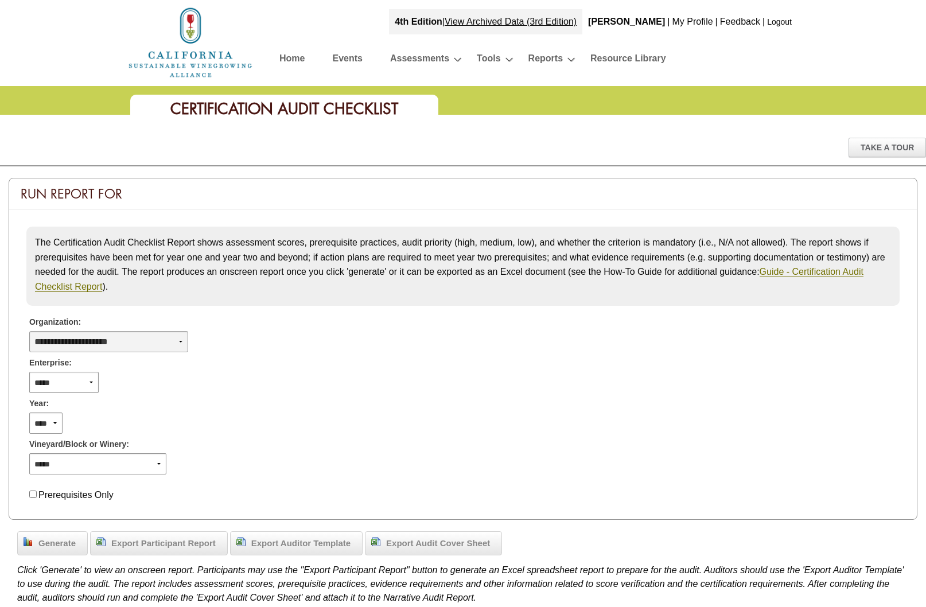  Describe the element at coordinates (284, 108) in the screenshot. I see `span: Certification Audit Checklist` at that location.